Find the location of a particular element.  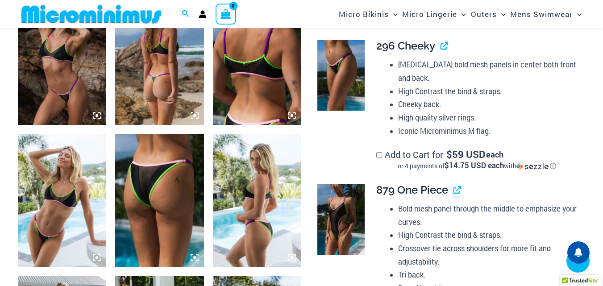

li: Tri back. is located at coordinates (488, 275).